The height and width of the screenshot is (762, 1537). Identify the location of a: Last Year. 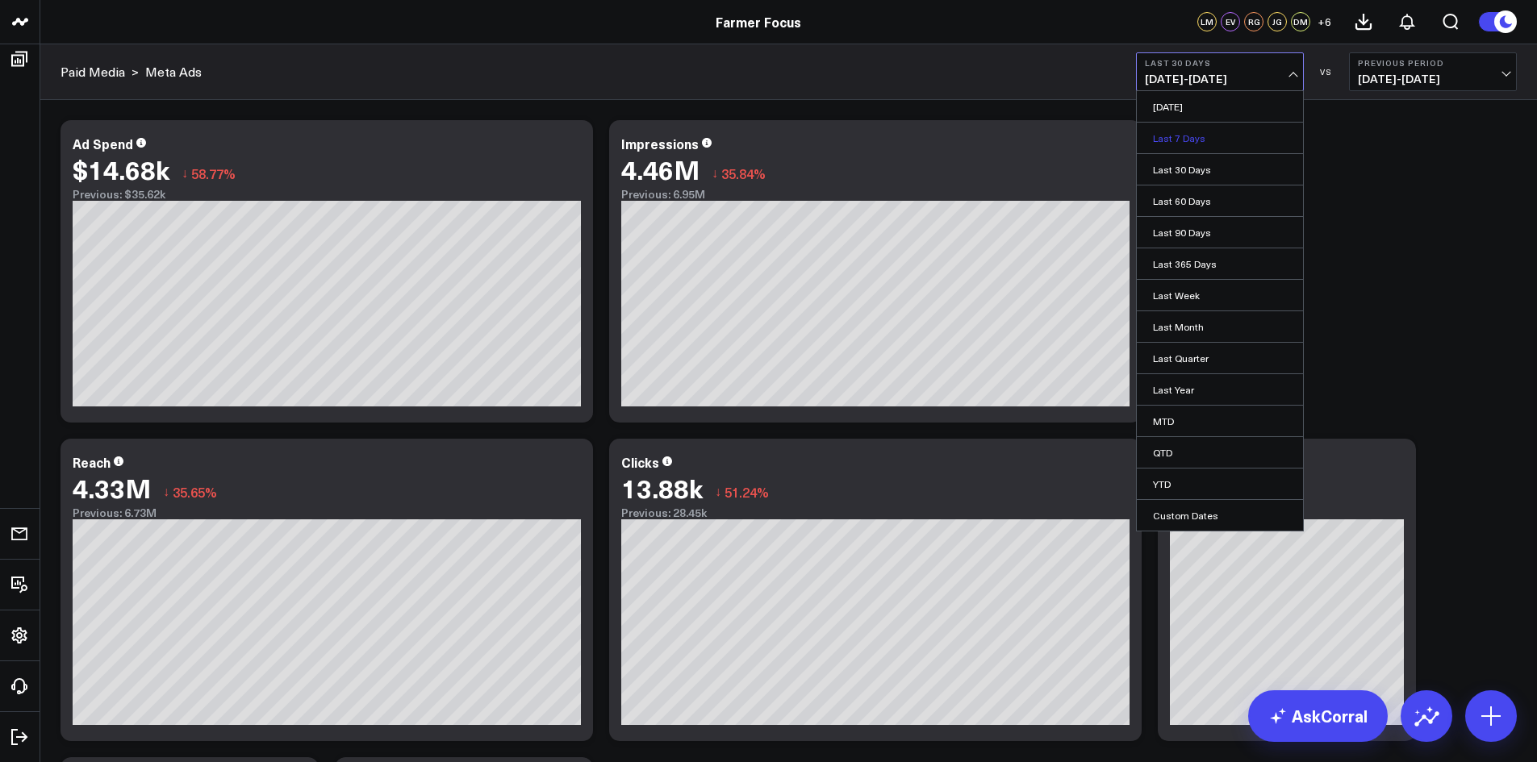
(1220, 390).